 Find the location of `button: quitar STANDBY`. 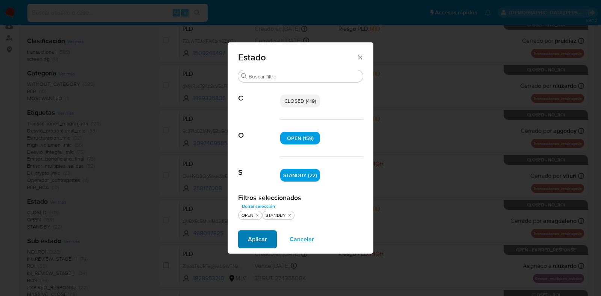

button: quitar STANDBY is located at coordinates (290, 216).